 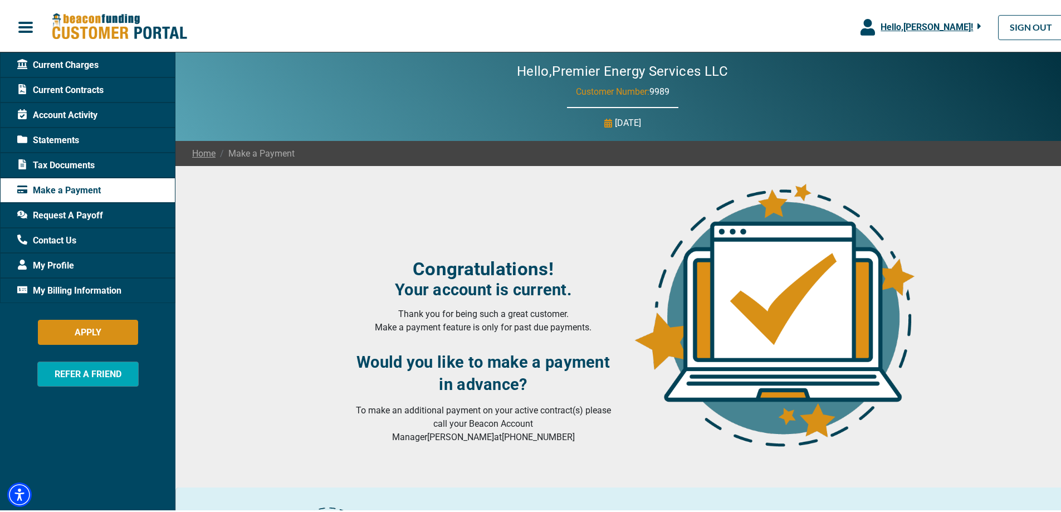 I want to click on span: My Billing Information, so click(x=69, y=289).